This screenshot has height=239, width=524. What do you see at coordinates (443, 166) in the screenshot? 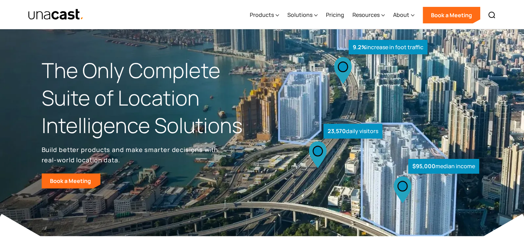
I see `div: median income` at bounding box center [443, 166].